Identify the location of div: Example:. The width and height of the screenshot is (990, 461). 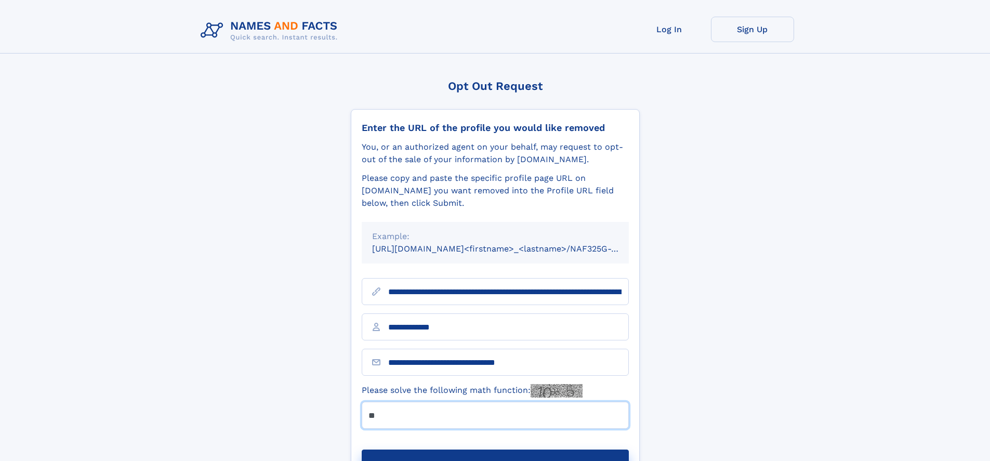
(495, 236).